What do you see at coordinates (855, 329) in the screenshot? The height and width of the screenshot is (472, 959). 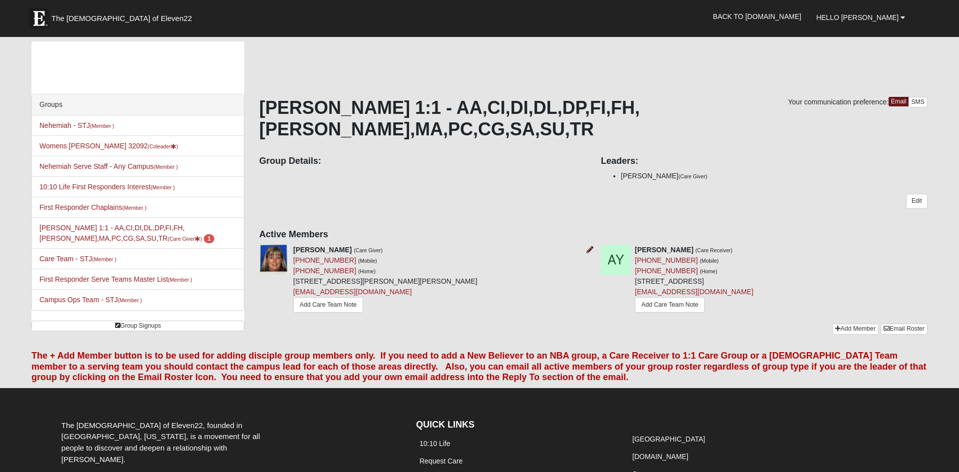 I see `a: Add Member` at bounding box center [855, 329].